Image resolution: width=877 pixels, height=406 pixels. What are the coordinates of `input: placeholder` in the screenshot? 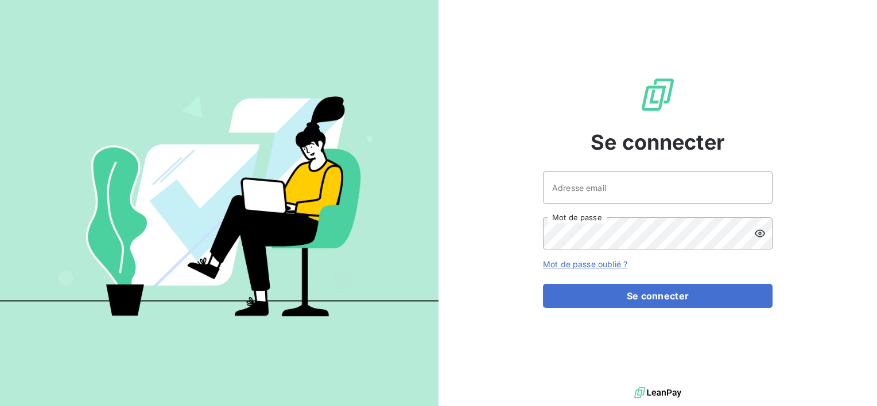 It's located at (658, 188).